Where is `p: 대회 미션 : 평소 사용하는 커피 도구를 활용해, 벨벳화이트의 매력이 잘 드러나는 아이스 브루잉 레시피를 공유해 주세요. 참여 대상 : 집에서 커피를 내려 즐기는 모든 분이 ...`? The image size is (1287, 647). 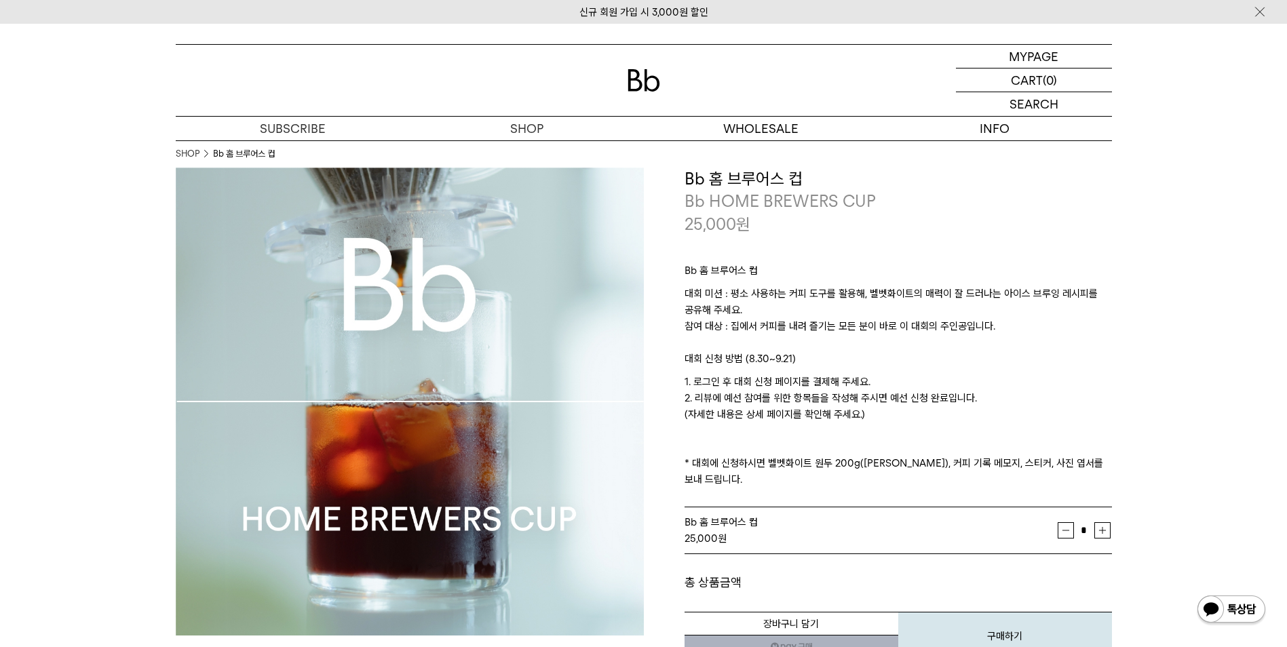 p: 대회 미션 : 평소 사용하는 커피 도구를 활용해, 벨벳화이트의 매력이 잘 드러나는 아이스 브루잉 레시피를 공유해 주세요. 참여 대상 : 집에서 커피를 내려 즐기는 모든 분이 ... is located at coordinates (899, 318).